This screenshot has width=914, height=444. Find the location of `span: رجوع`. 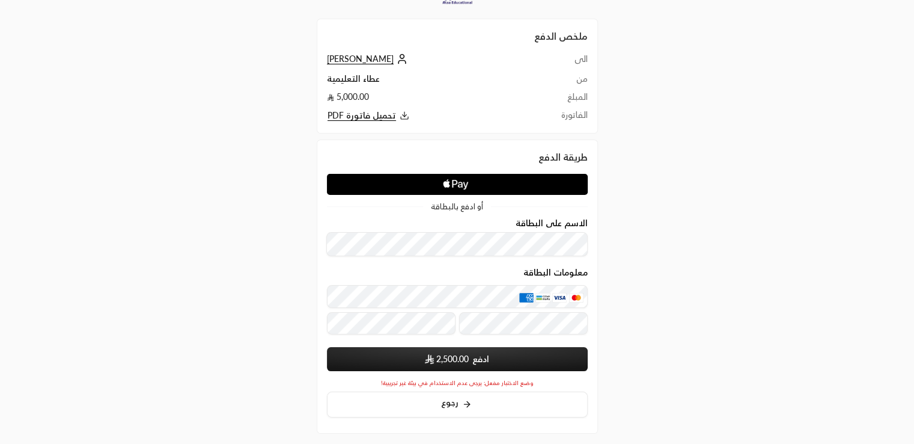

span: رجوع is located at coordinates (450, 402).